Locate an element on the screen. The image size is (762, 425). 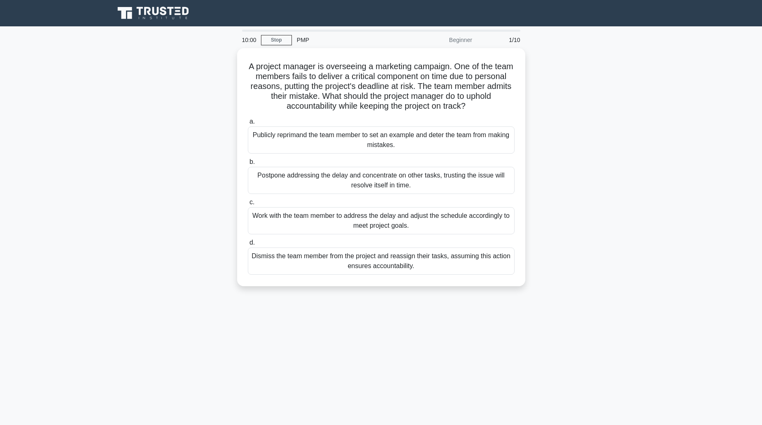
h5: A project manager is overseeing a marketing campaign. One of the team members fails to deliver a ... is located at coordinates (381, 86).